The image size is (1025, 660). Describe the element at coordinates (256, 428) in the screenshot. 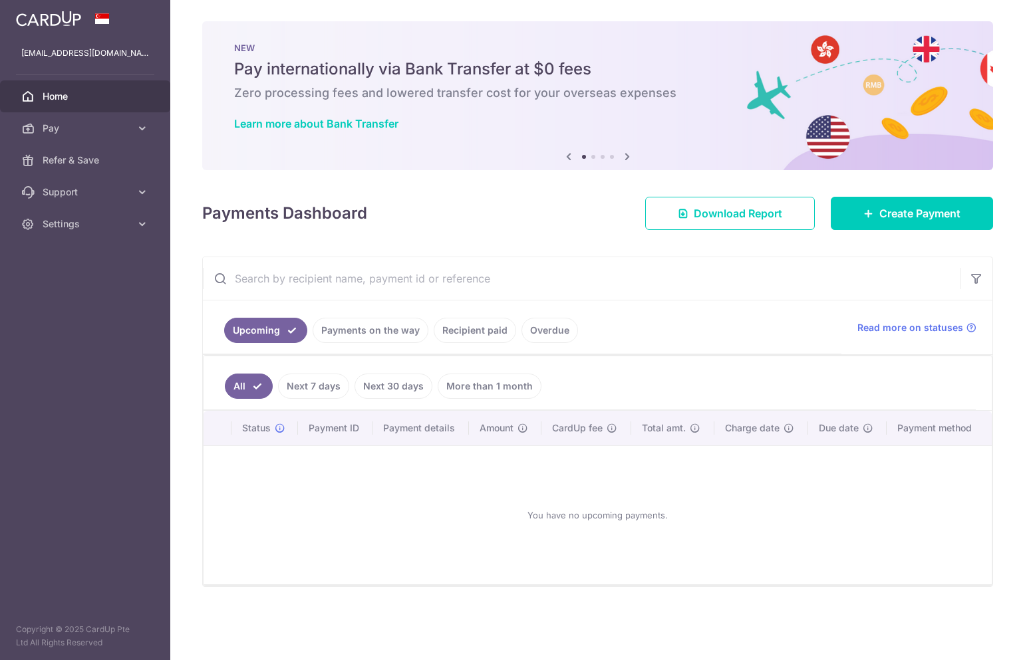

I see `span: Status` at that location.